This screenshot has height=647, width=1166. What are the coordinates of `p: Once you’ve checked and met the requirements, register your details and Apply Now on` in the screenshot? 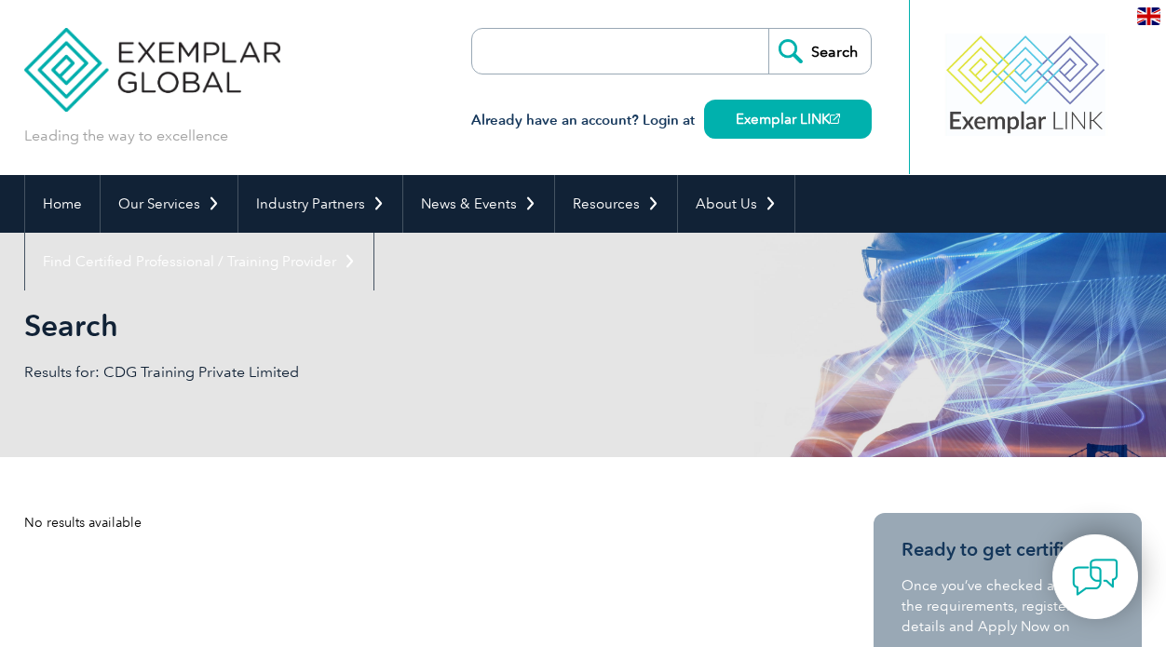 It's located at (1007, 606).